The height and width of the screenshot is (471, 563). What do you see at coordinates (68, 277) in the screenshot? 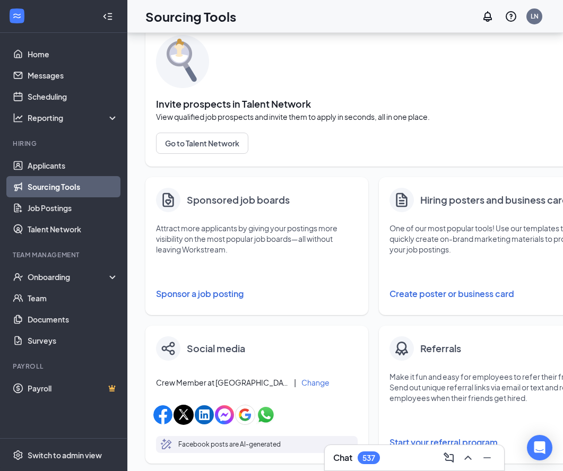
I see `div: Onboarding` at bounding box center [68, 277].